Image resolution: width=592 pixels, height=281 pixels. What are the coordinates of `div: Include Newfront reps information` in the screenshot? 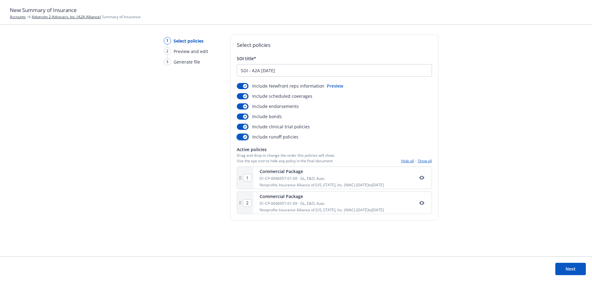 It's located at (280, 86).